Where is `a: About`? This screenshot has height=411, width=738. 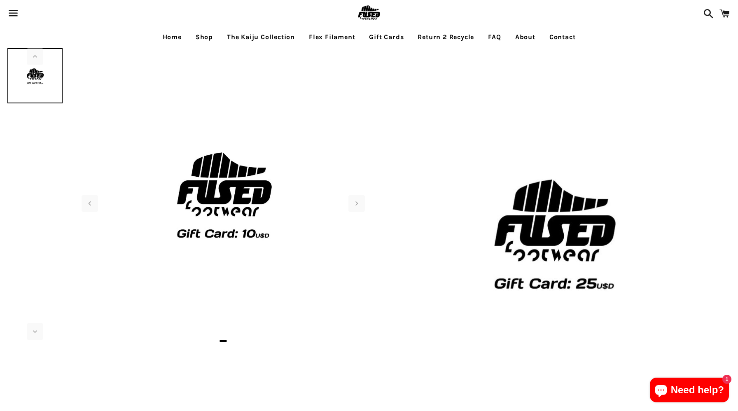 a: About is located at coordinates (525, 37).